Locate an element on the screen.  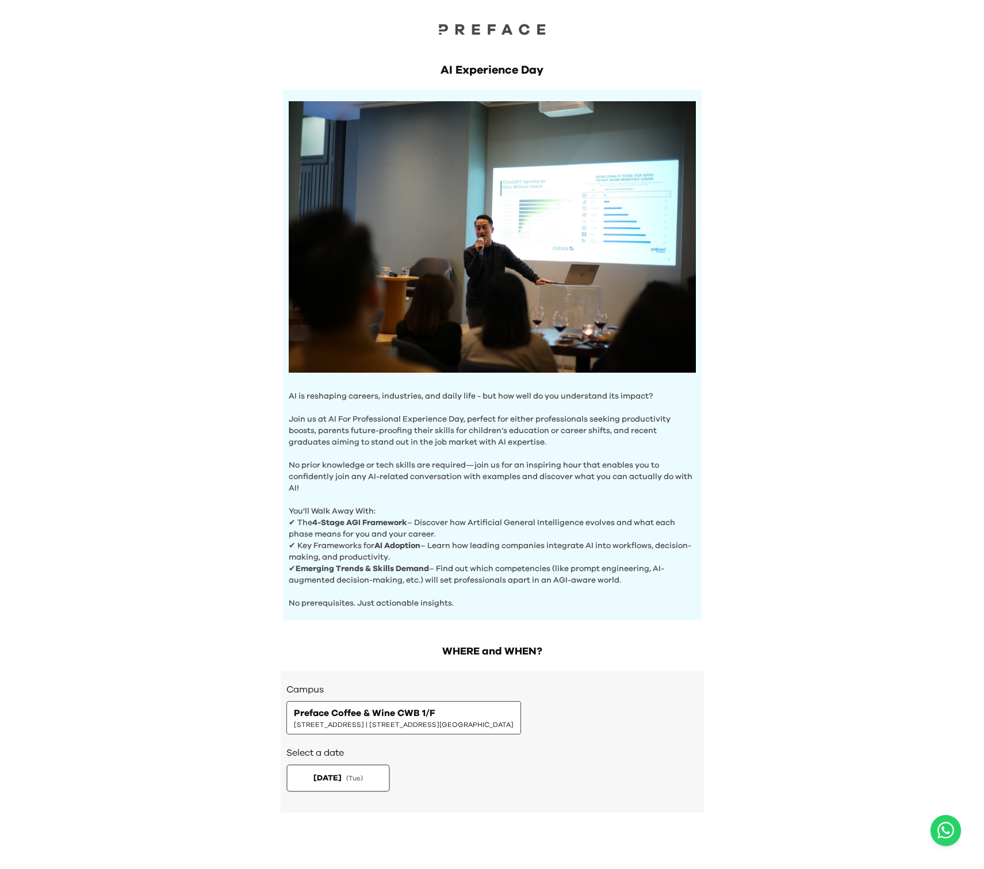
img: Hero Image is located at coordinates (492, 237).